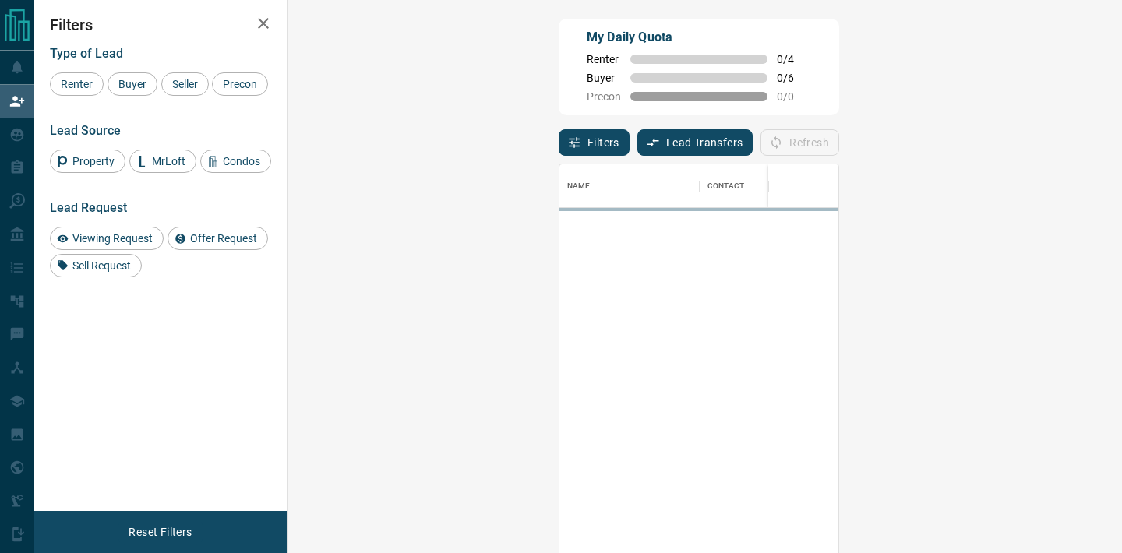  Describe the element at coordinates (76, 84) in the screenshot. I see `div: Renter` at that location.